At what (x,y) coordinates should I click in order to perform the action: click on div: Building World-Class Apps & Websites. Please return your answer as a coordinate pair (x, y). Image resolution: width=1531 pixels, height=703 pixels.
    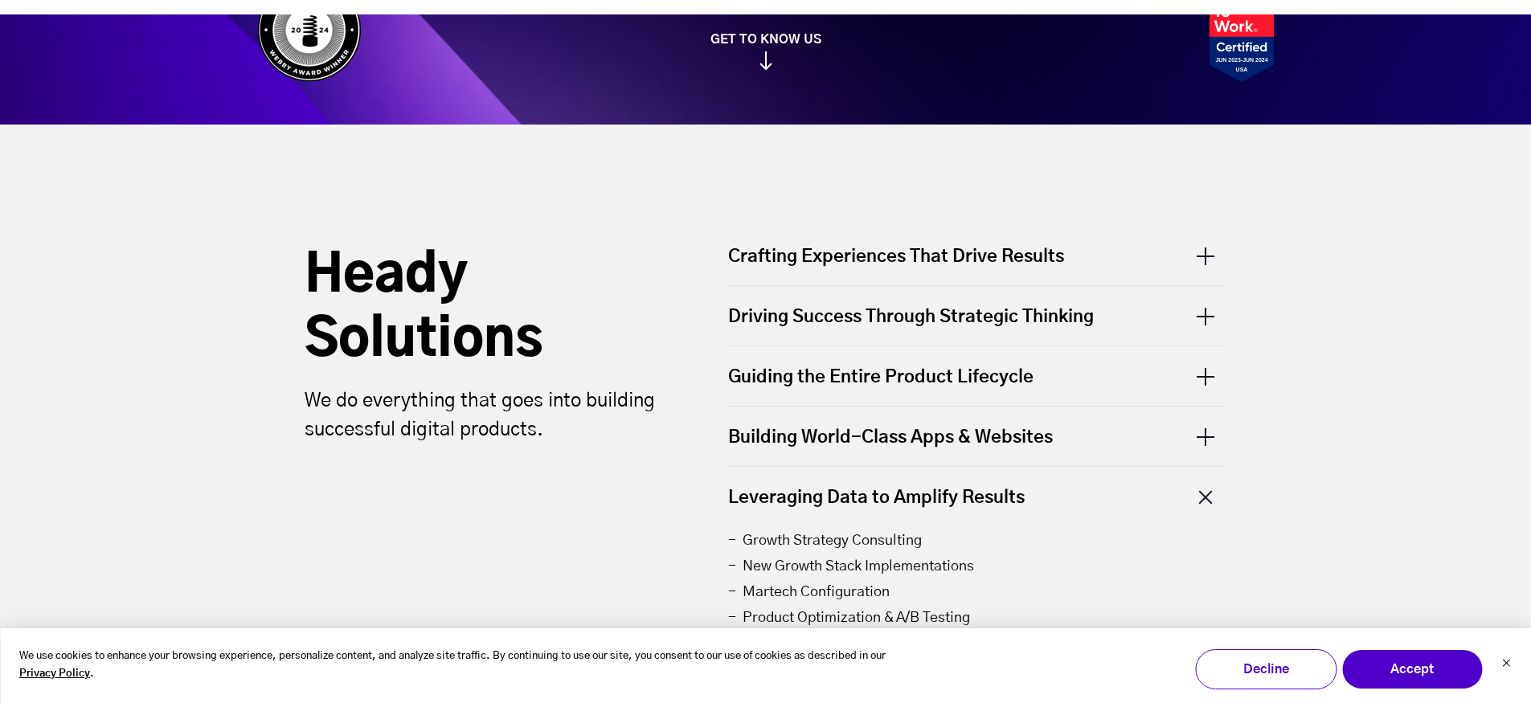
    Looking at the image, I should click on (977, 436).